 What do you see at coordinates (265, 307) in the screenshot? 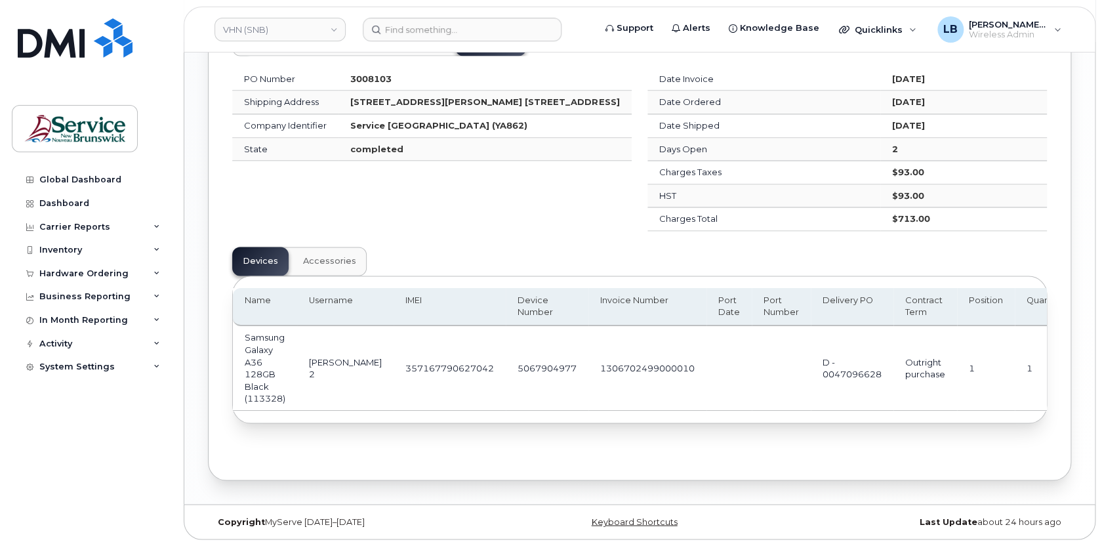
I see `th: Name` at bounding box center [265, 307].